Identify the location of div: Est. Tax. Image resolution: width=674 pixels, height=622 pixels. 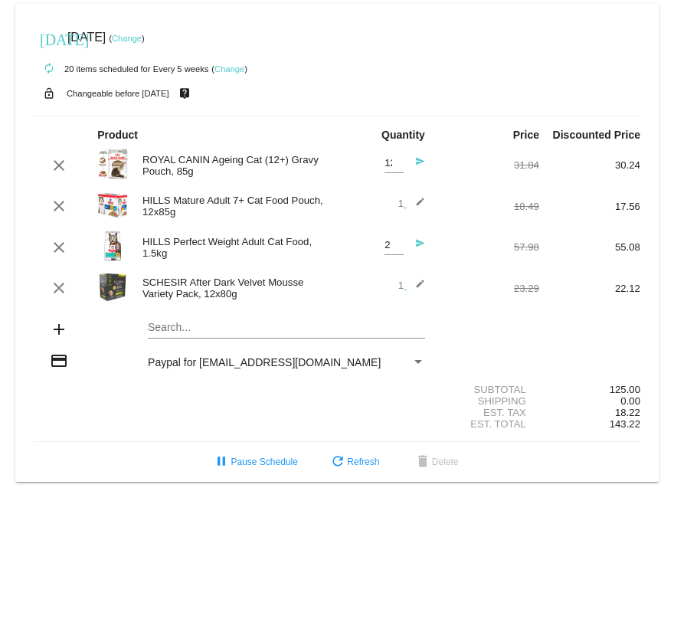
(488, 412).